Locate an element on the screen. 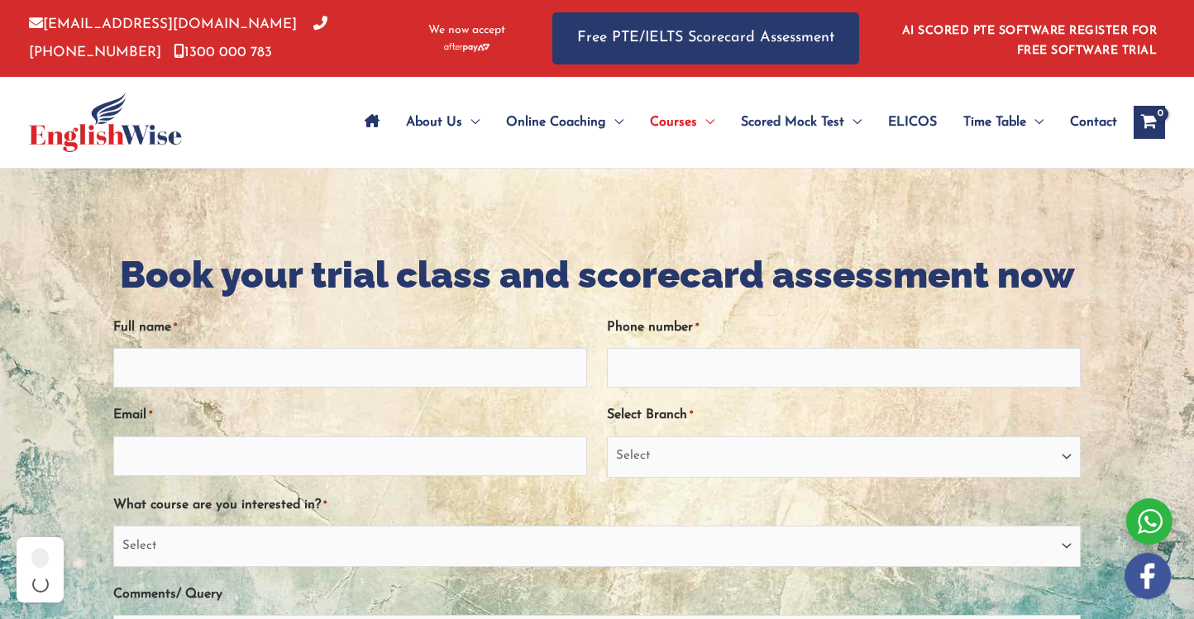  span: Online Coaching is located at coordinates (556, 122).